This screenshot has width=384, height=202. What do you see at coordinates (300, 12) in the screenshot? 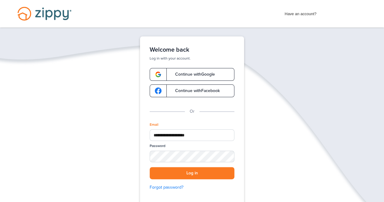
I see `span: Have an account?` at bounding box center [300, 12].